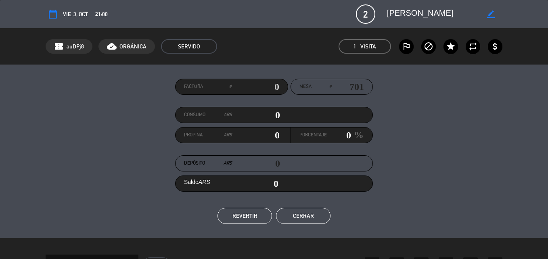 The width and height of the screenshot is (548, 259). Describe the element at coordinates (355, 46) in the screenshot. I see `span: 1` at that location.